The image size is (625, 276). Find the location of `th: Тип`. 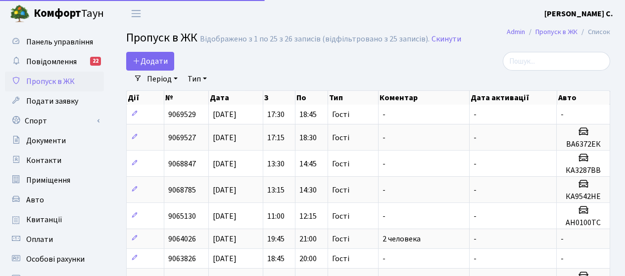

th: Тип is located at coordinates (353, 98).